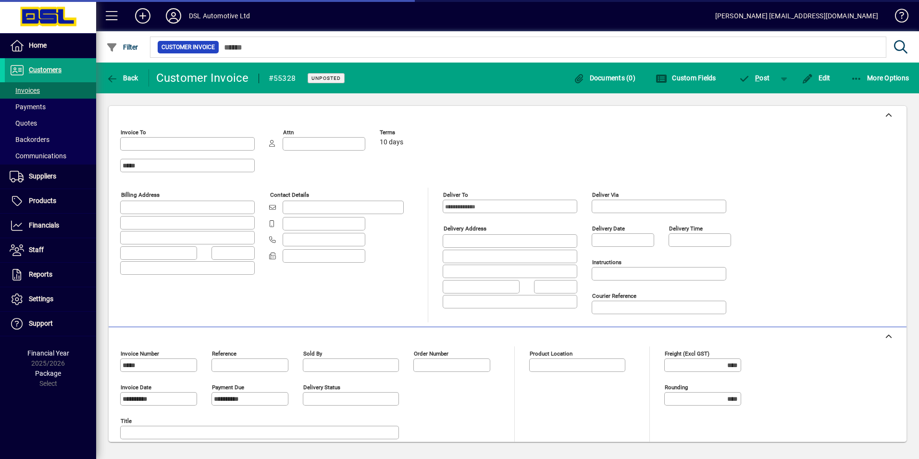 The width and height of the screenshot is (919, 459). Describe the element at coordinates (50, 46) in the screenshot. I see `a: Home` at that location.